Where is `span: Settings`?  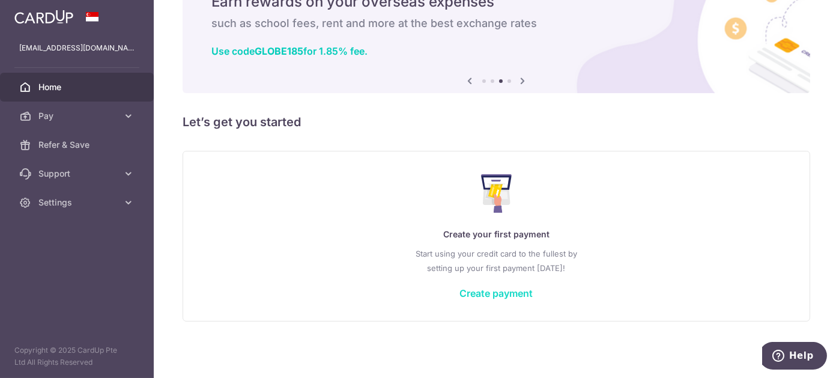
span: Settings is located at coordinates (78, 202).